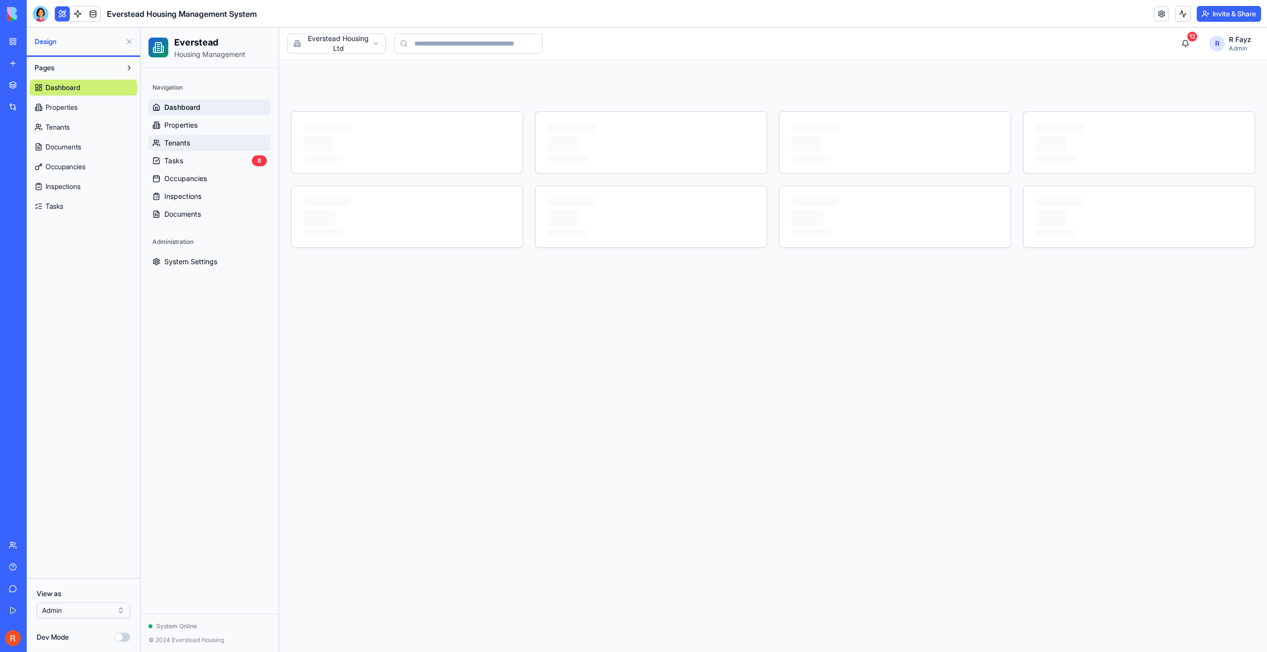 This screenshot has height=652, width=1267. I want to click on p: Admin, so click(1099, 21).